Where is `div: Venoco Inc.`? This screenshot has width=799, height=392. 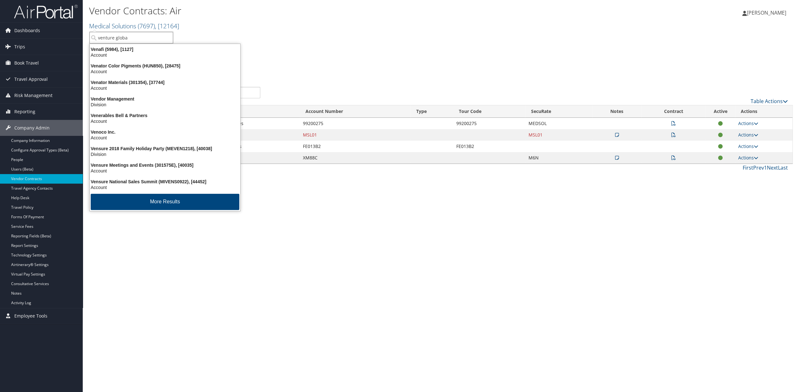 div: Venoco Inc. is located at coordinates (165, 132).